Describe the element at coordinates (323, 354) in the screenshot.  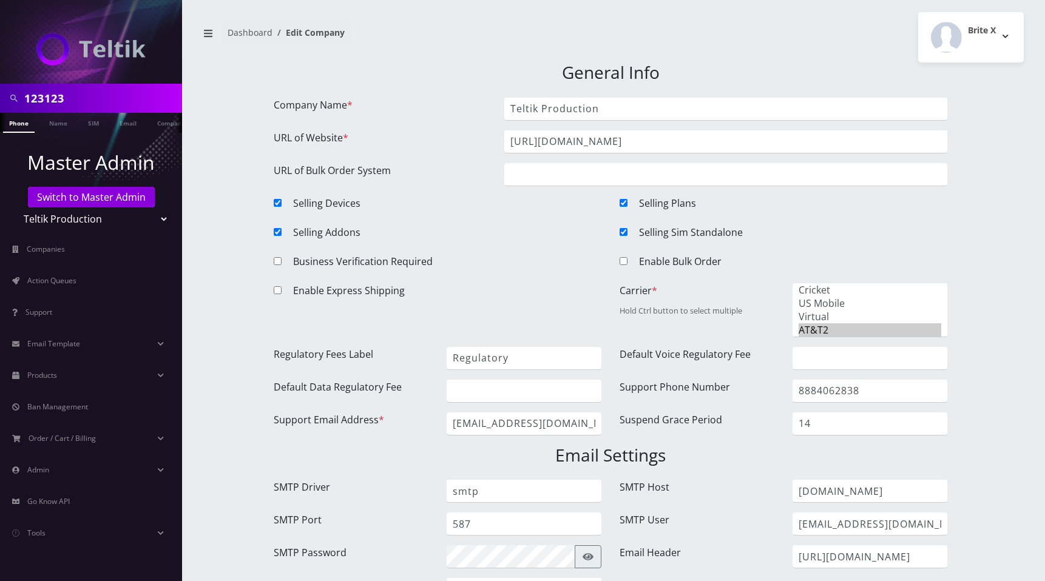
I see `label: Regulatory Fees Label` at that location.